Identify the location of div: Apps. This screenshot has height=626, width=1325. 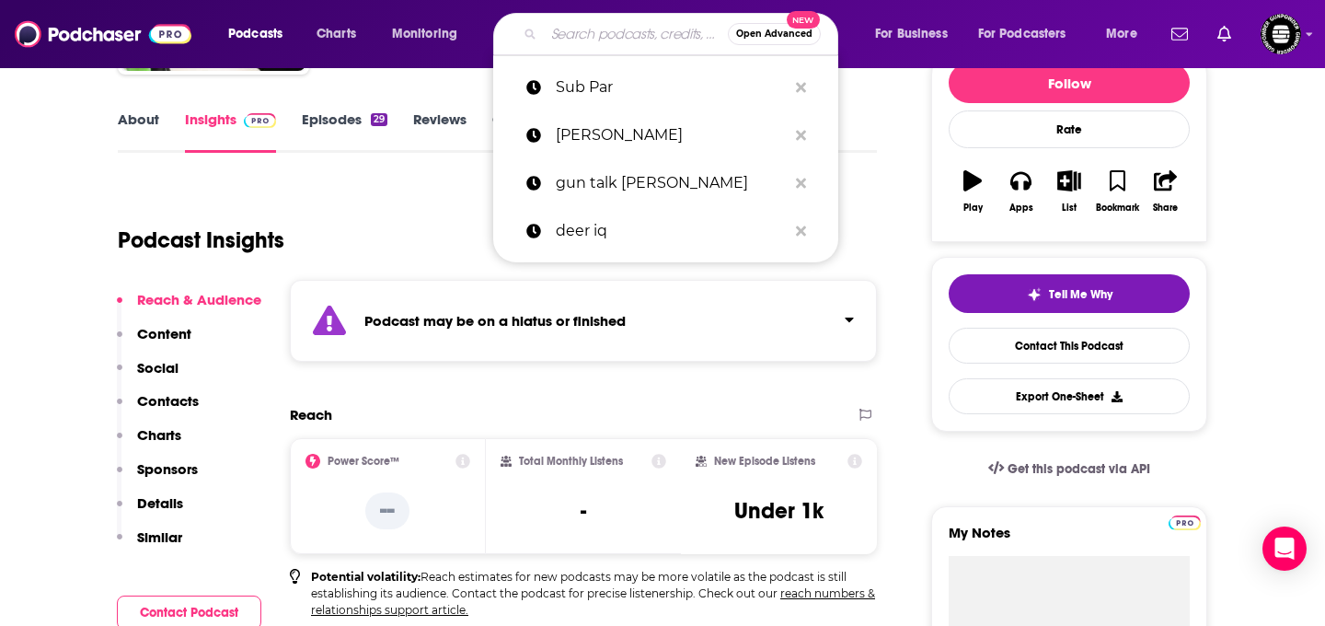
(1021, 208).